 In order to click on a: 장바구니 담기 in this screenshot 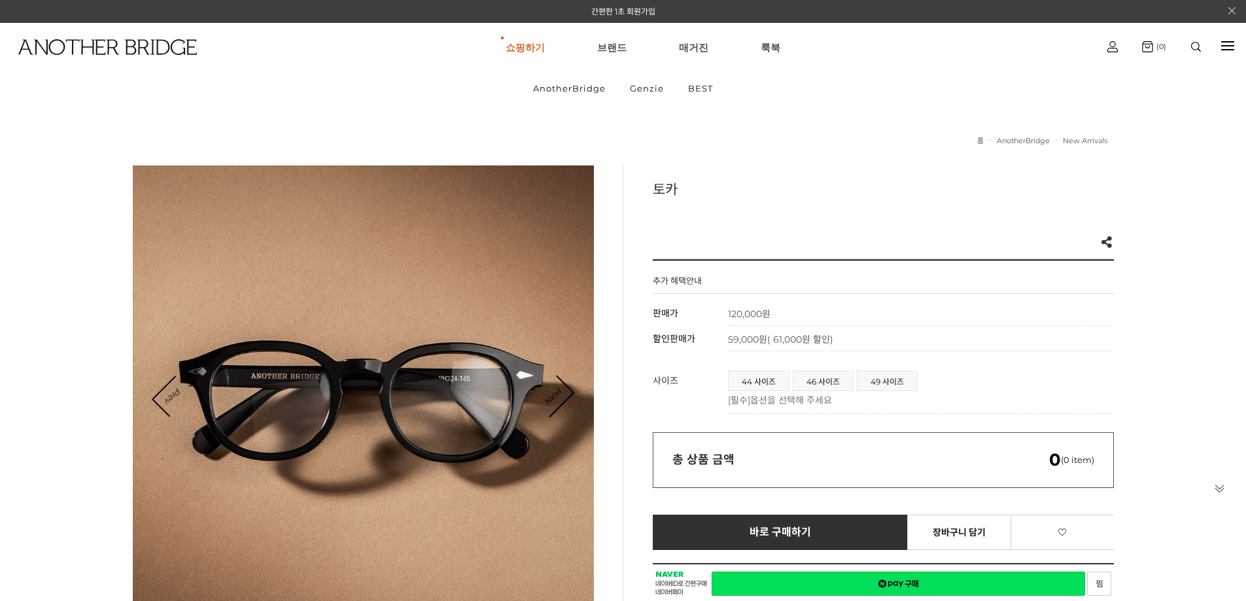, I will do `click(959, 532)`.